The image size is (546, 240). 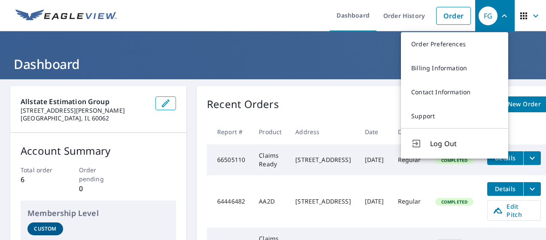 I want to click on td: 66505110, so click(x=229, y=160).